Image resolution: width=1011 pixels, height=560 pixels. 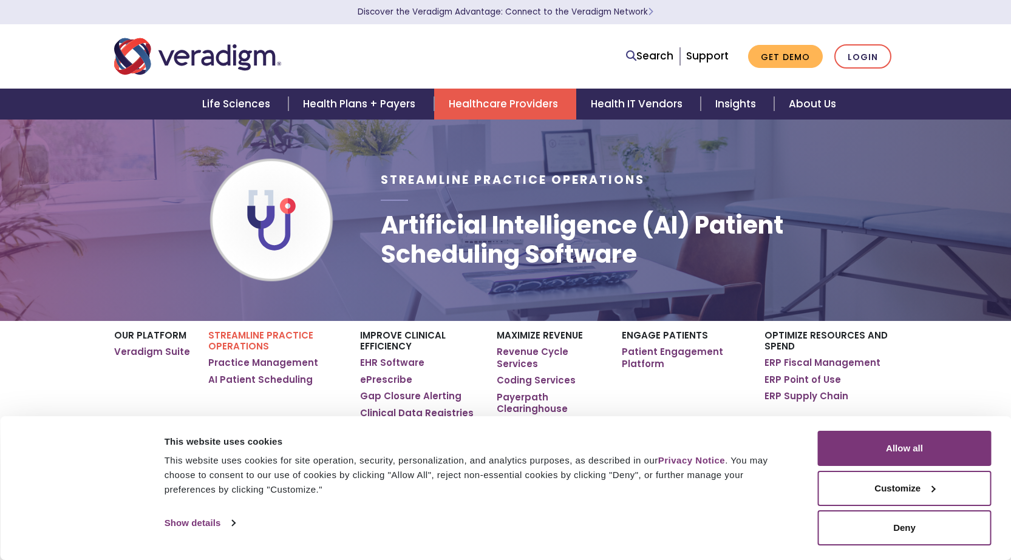 I want to click on a: Healthcare Providers, so click(x=505, y=104).